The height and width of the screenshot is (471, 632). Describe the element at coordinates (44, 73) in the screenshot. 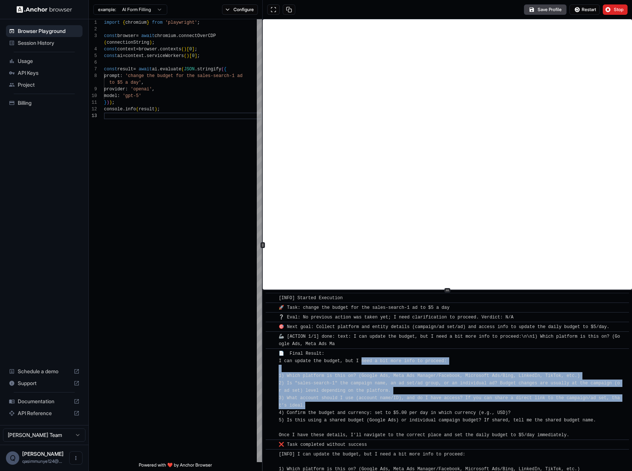

I see `div: API Keys` at that location.